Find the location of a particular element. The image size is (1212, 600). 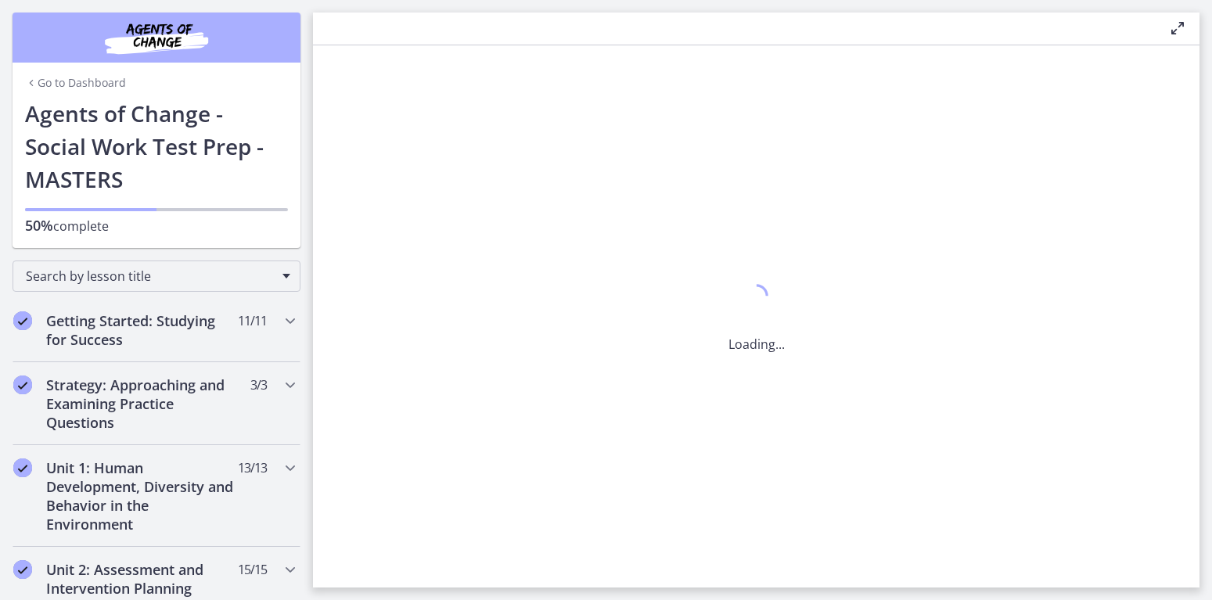

p: complete is located at coordinates (156, 225).